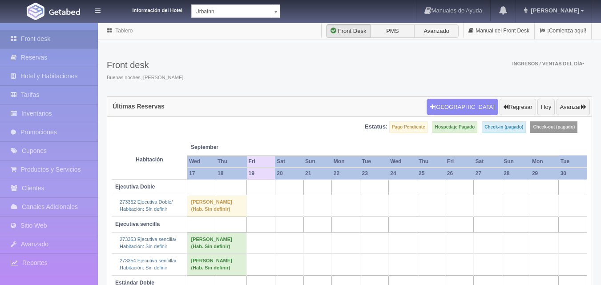 Image resolution: width=601 pixels, height=285 pixels. Describe the element at coordinates (516, 173) in the screenshot. I see `th: 28` at that location.